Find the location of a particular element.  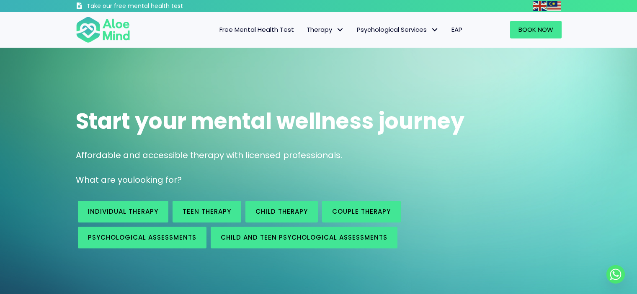

nav: Menu is located at coordinates (305, 30).